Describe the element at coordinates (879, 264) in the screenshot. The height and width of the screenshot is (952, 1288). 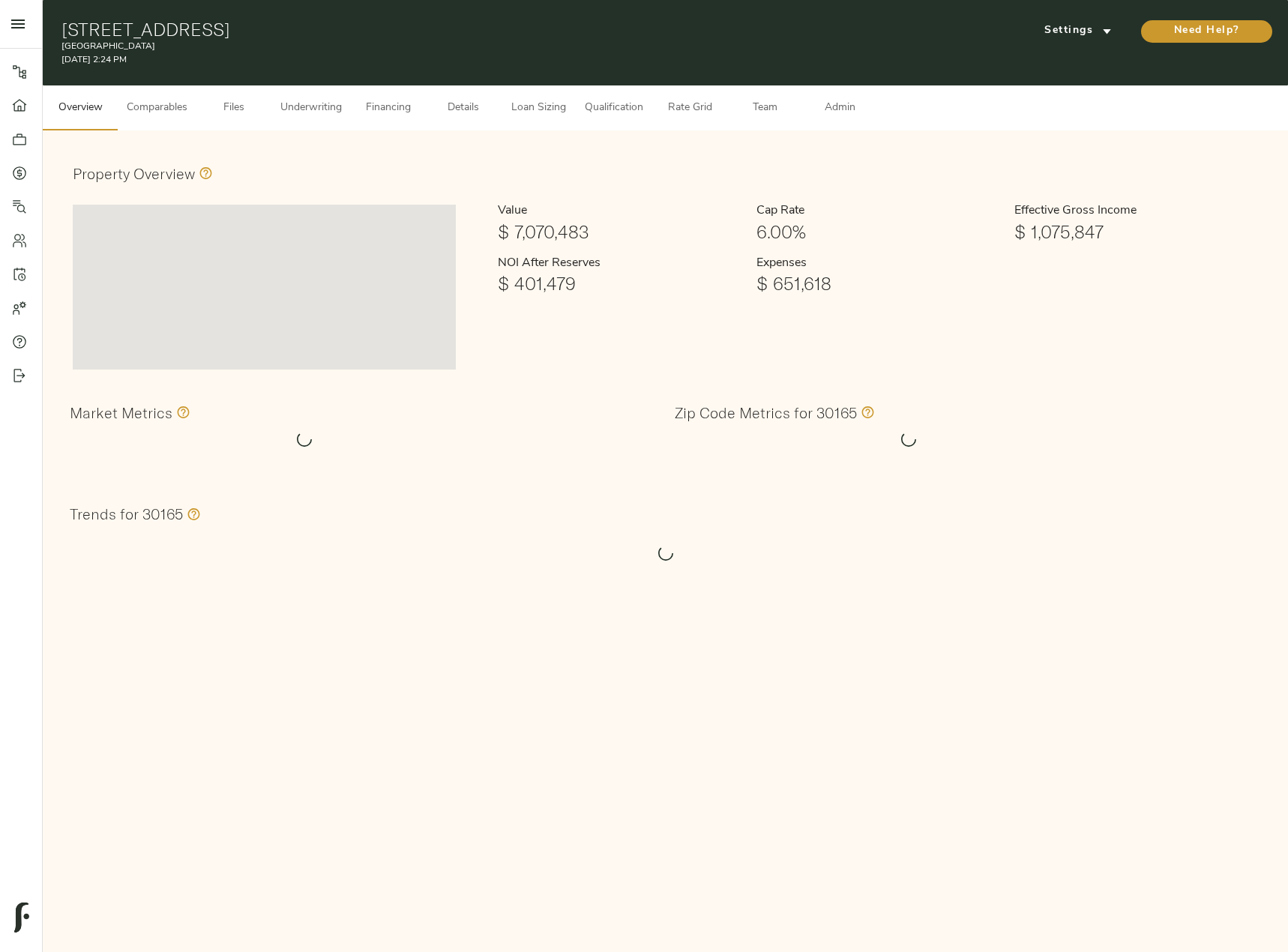
I see `h6: Expenses` at that location.